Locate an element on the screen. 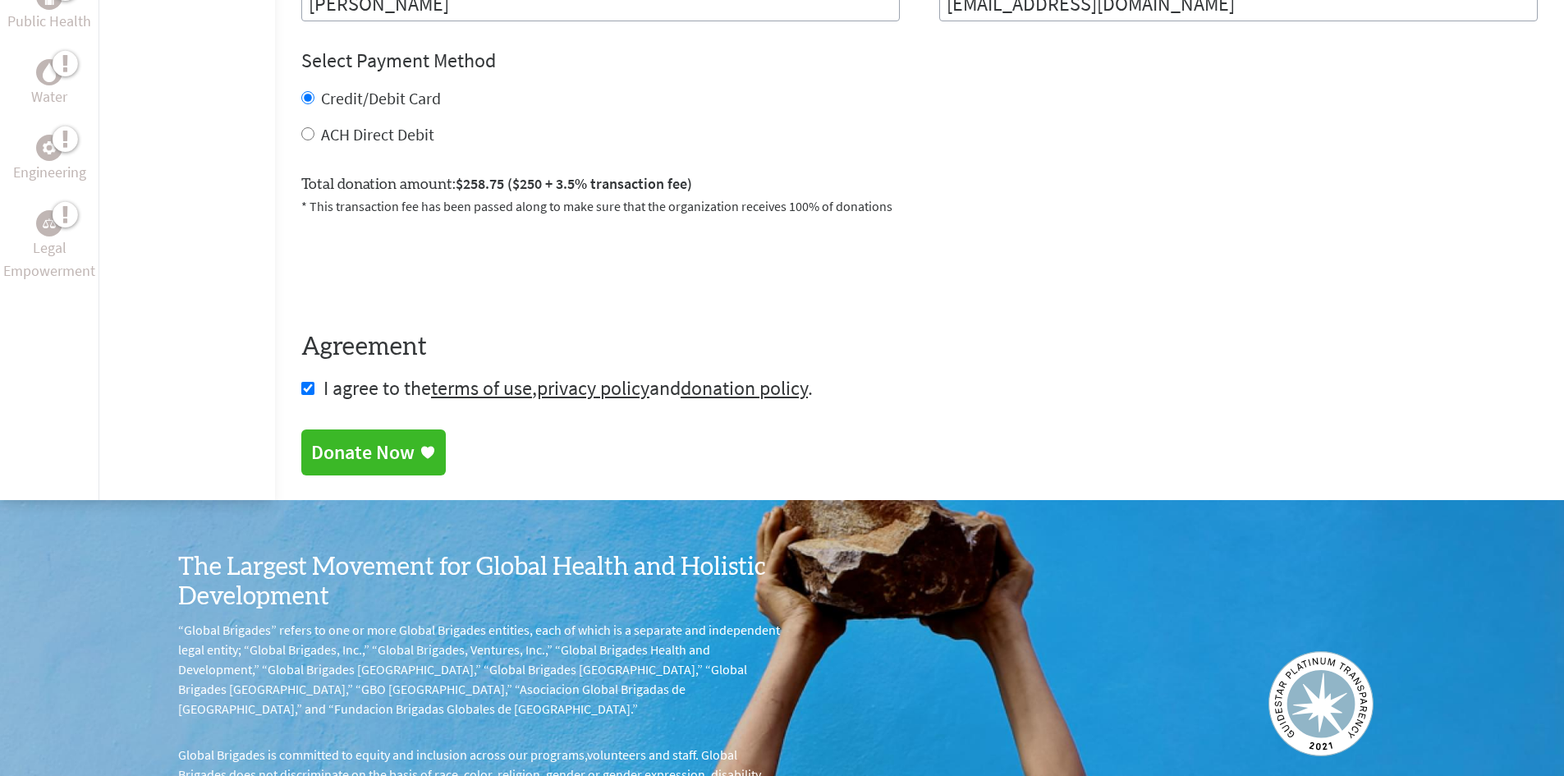  p: Water is located at coordinates (49, 97).